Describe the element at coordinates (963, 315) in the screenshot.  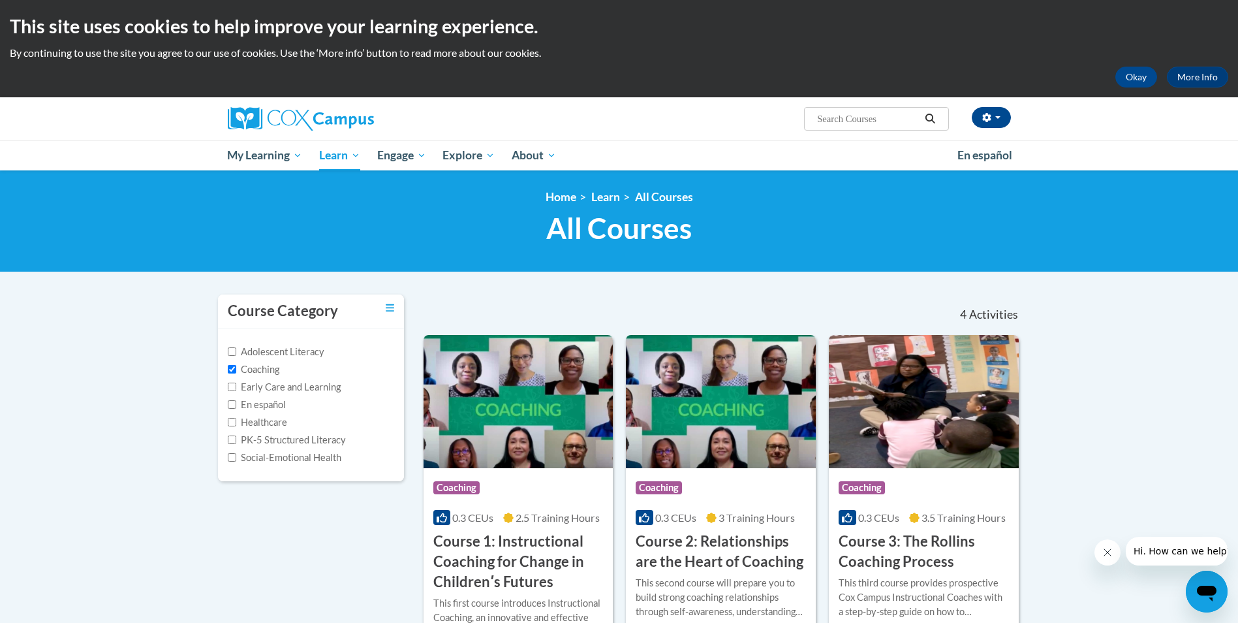
I see `span: 4` at that location.